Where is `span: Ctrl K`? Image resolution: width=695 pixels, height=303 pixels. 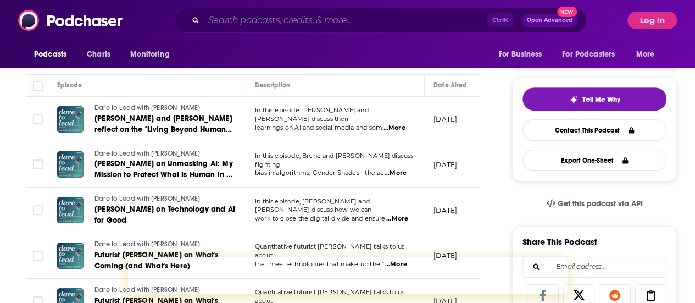 span: Ctrl K is located at coordinates (500, 20).